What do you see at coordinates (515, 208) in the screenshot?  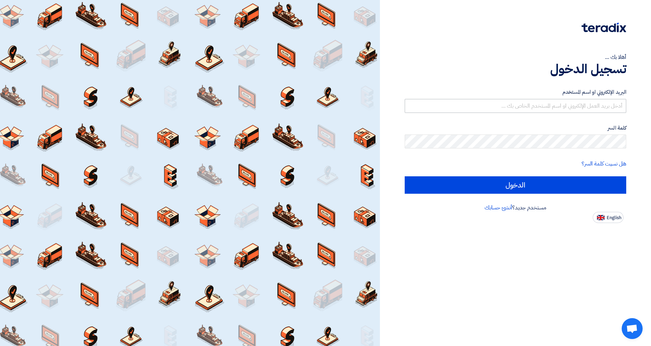 I see `div: مستخدم جديد؟` at bounding box center [515, 208].